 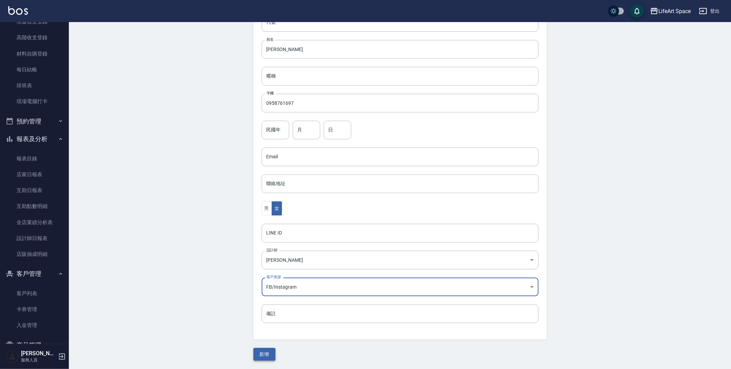 What do you see at coordinates (34, 158) in the screenshot?
I see `a: 報表目錄` at bounding box center [34, 158].